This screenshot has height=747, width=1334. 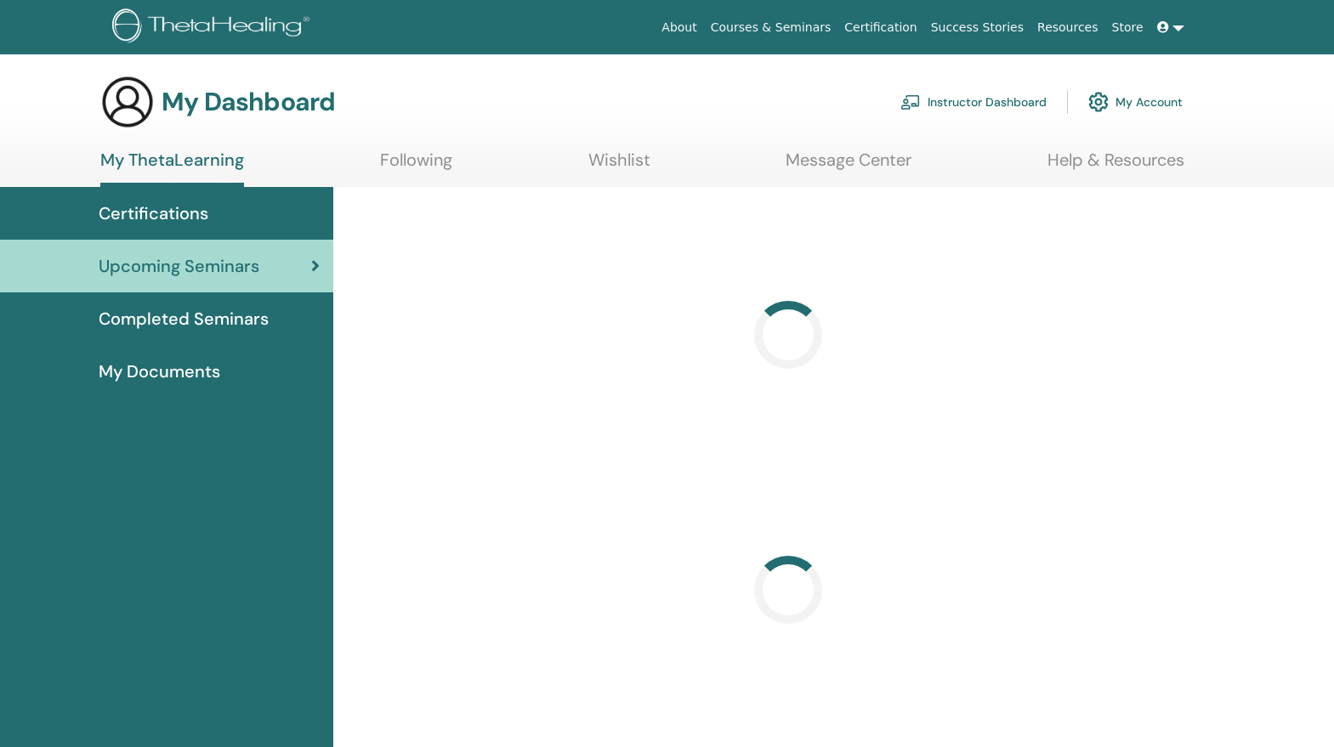 What do you see at coordinates (619, 166) in the screenshot?
I see `a: Wishlist` at bounding box center [619, 166].